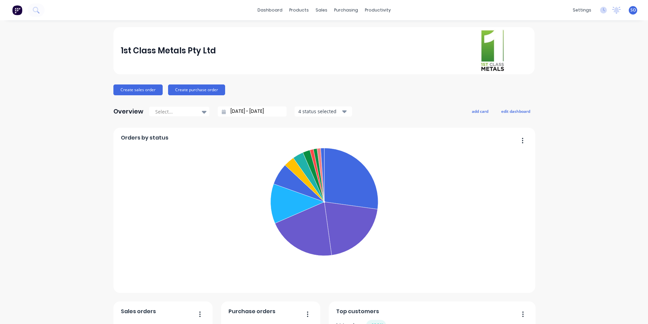 The height and width of the screenshot is (324, 648). I want to click on img: Factory, so click(17, 10).